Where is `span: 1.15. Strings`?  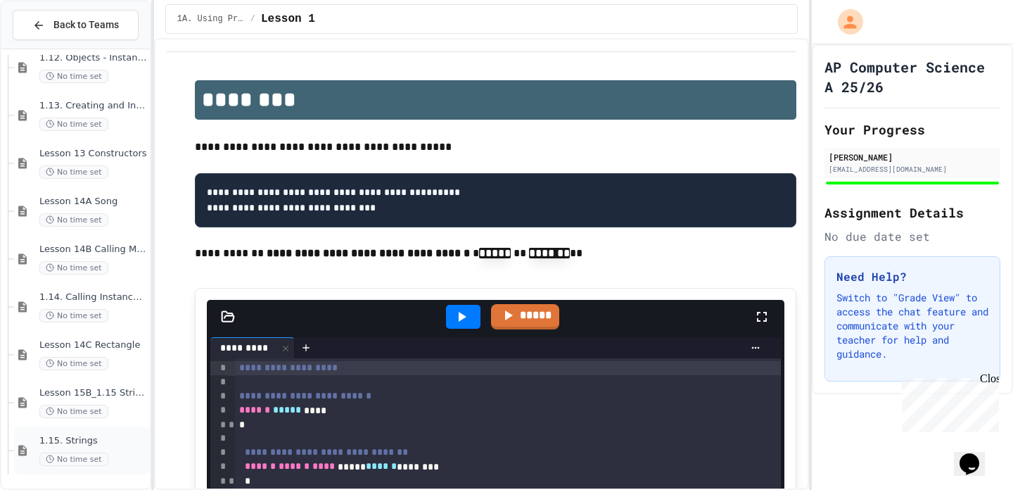
span: 1.15. Strings is located at coordinates (93, 441).